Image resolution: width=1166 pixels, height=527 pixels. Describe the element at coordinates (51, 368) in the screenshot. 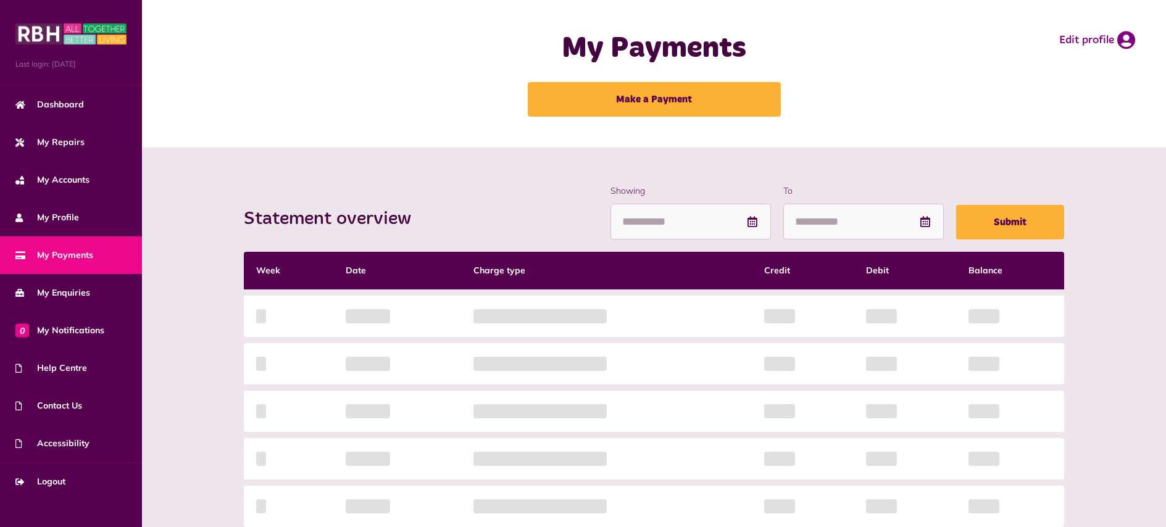

I see `span: Help Centre` at that location.